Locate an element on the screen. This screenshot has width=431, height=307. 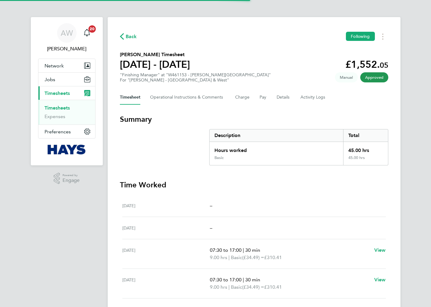
button: Charge is located at coordinates (242, 97).